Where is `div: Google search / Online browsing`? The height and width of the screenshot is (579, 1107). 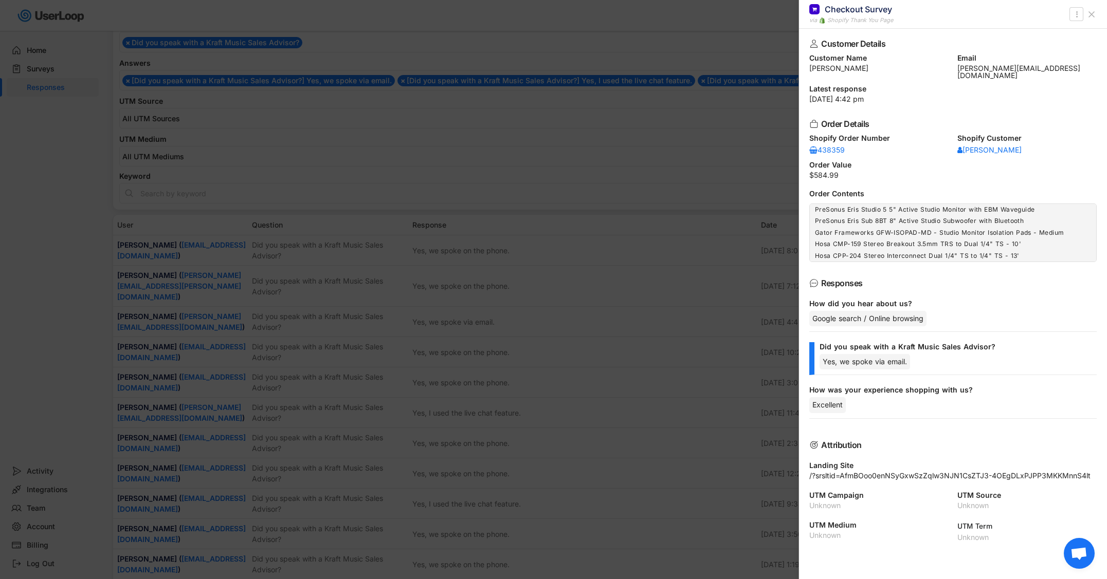
div: Google search / Online browsing is located at coordinates (868, 319).